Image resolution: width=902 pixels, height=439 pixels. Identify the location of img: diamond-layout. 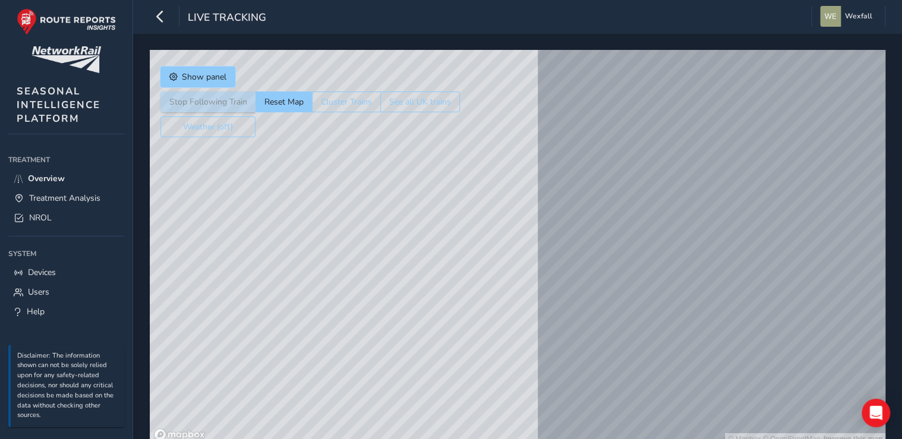
(830, 16).